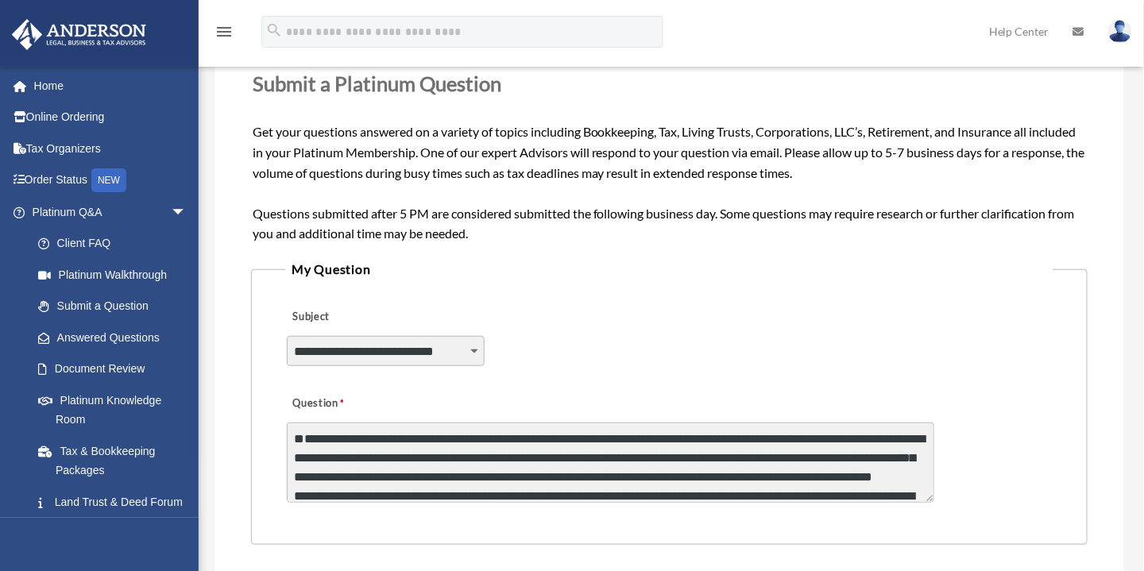 This screenshot has height=571, width=1144. I want to click on label: Subject, so click(362, 318).